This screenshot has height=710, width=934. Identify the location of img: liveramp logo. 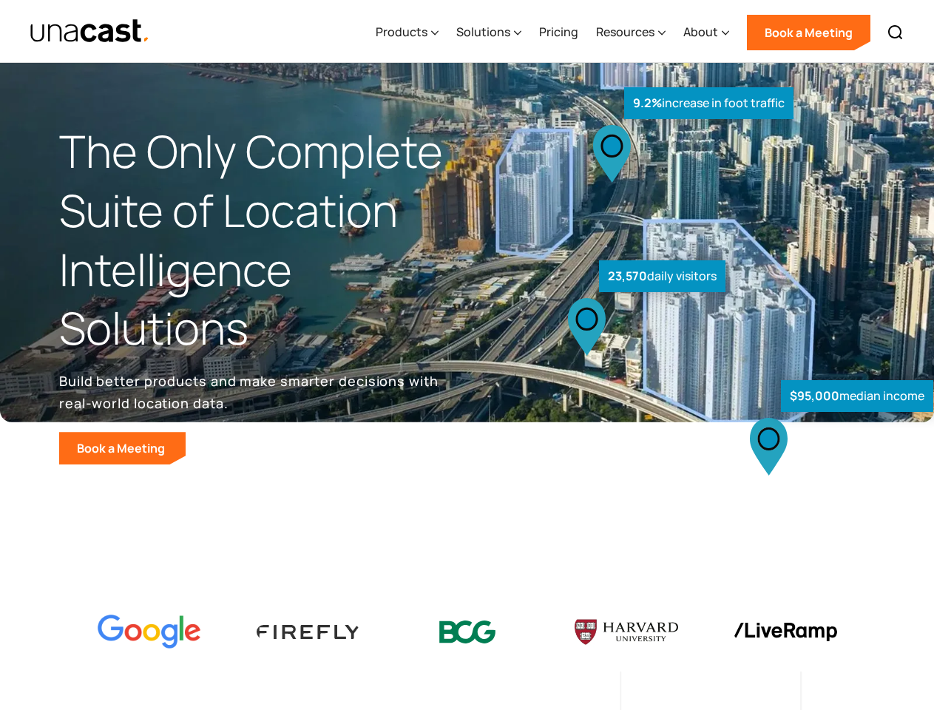
(786, 632).